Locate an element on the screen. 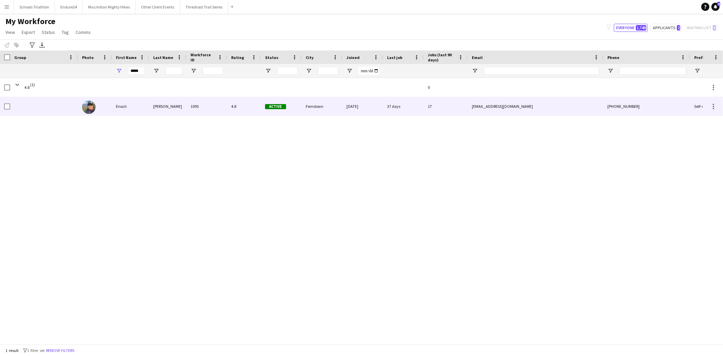 This screenshot has height=356, width=723. span: View is located at coordinates (10, 32).